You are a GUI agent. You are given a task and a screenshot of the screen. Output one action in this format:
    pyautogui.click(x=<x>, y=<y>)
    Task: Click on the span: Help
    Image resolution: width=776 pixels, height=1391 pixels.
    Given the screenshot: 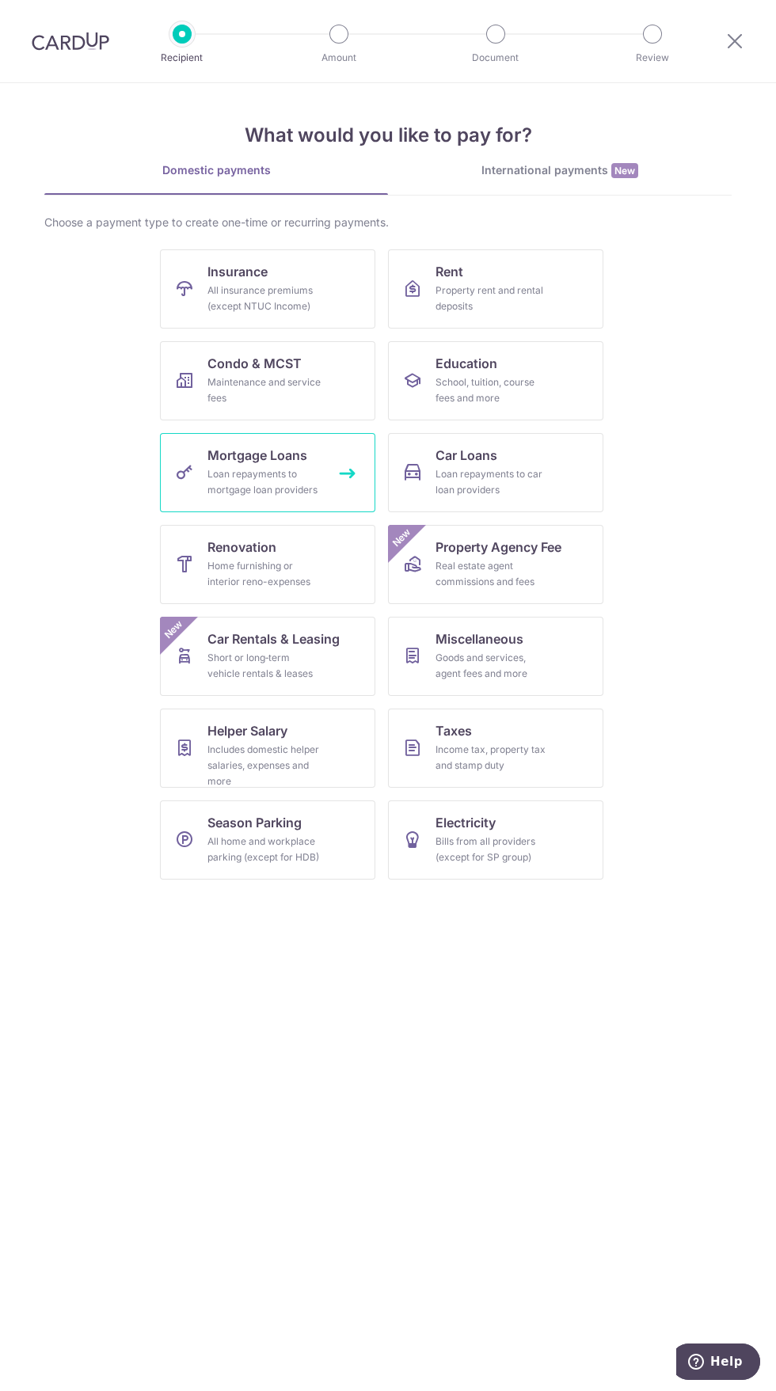 What is the action you would take?
    pyautogui.click(x=50, y=18)
    